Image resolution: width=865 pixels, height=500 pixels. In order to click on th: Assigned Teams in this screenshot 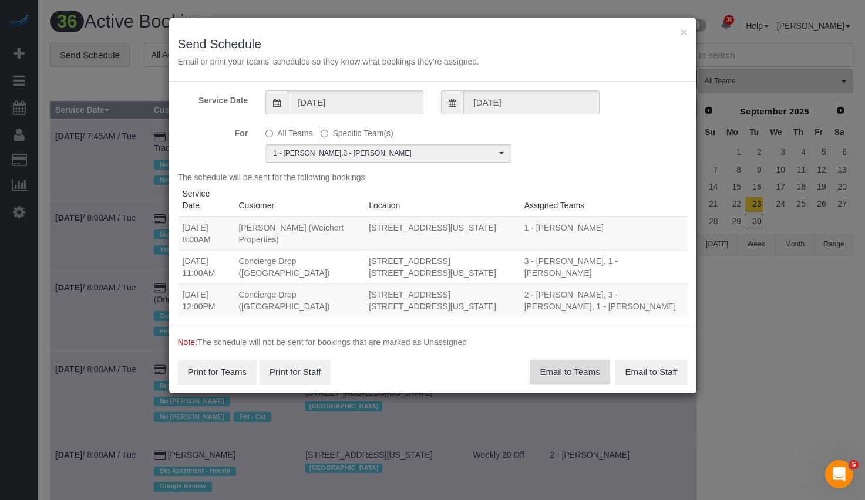, I will do `click(603, 200)`.